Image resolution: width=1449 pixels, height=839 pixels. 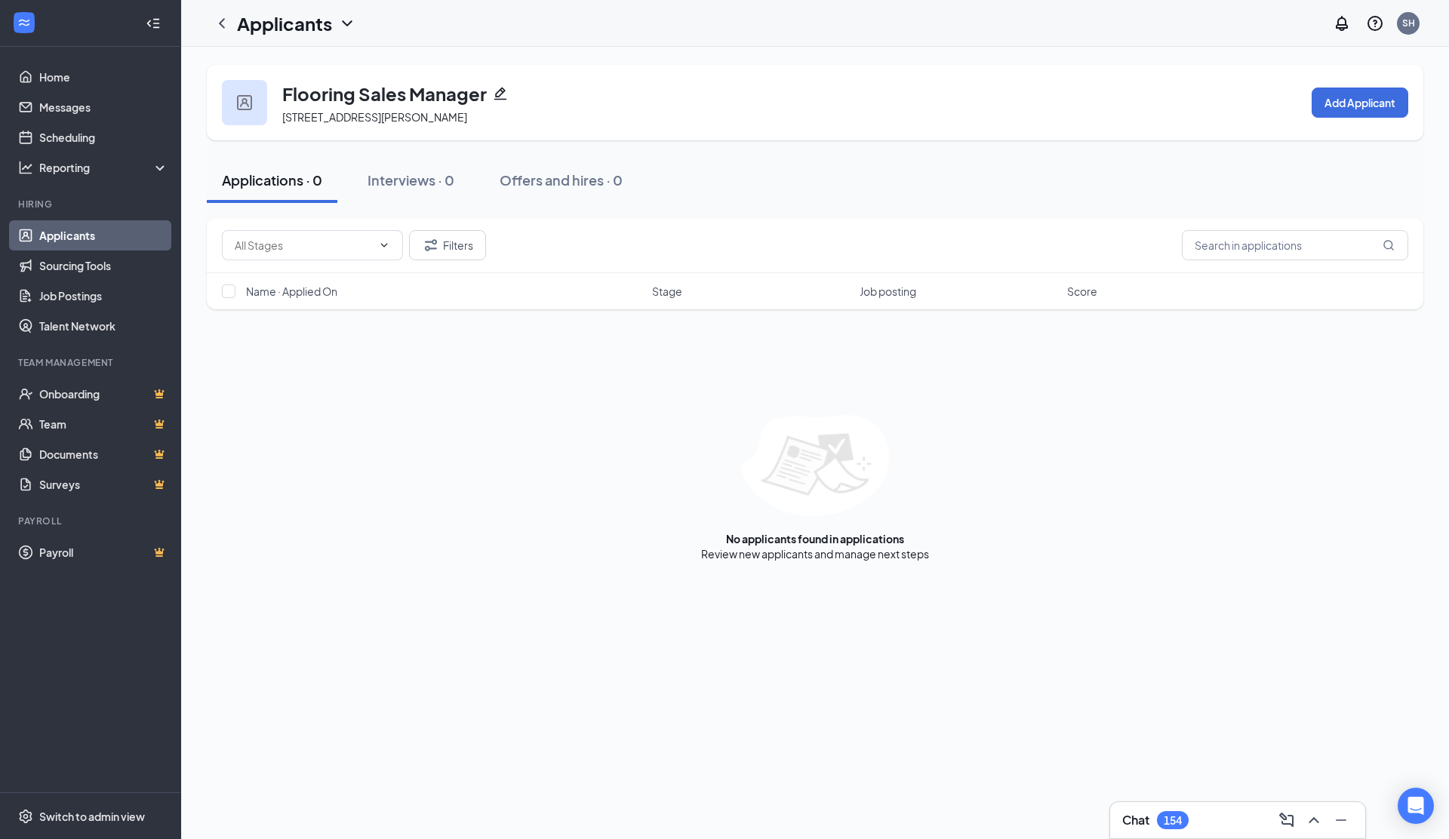 I want to click on span: Stage, so click(x=667, y=291).